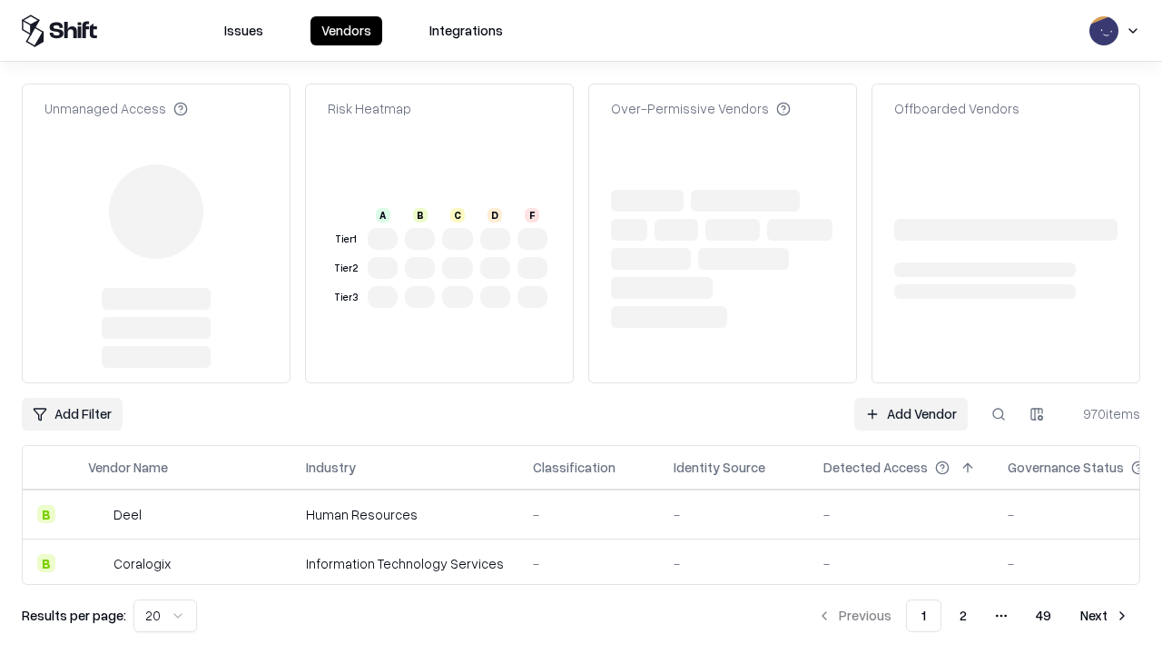 Image resolution: width=1162 pixels, height=654 pixels. I want to click on div: C, so click(458, 215).